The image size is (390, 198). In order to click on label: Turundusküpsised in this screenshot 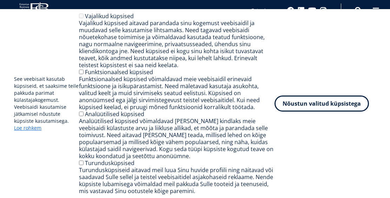, I will do `click(109, 163)`.